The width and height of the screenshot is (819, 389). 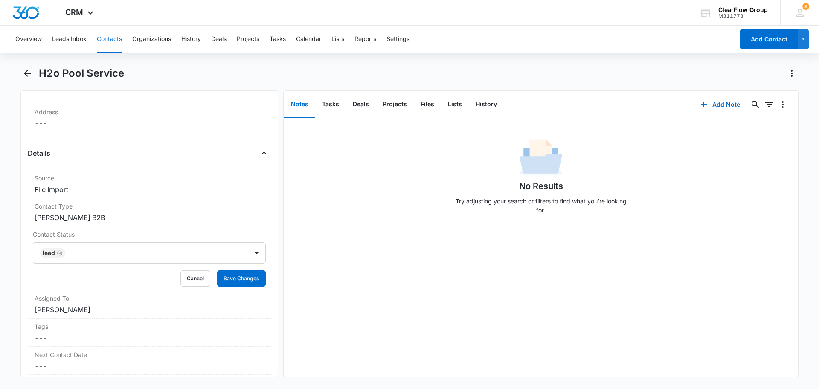 I want to click on label: Contact Type, so click(x=149, y=206).